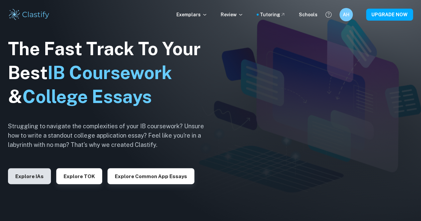 Image resolution: width=421 pixels, height=221 pixels. What do you see at coordinates (151, 176) in the screenshot?
I see `a: Explore Common App essays` at bounding box center [151, 176].